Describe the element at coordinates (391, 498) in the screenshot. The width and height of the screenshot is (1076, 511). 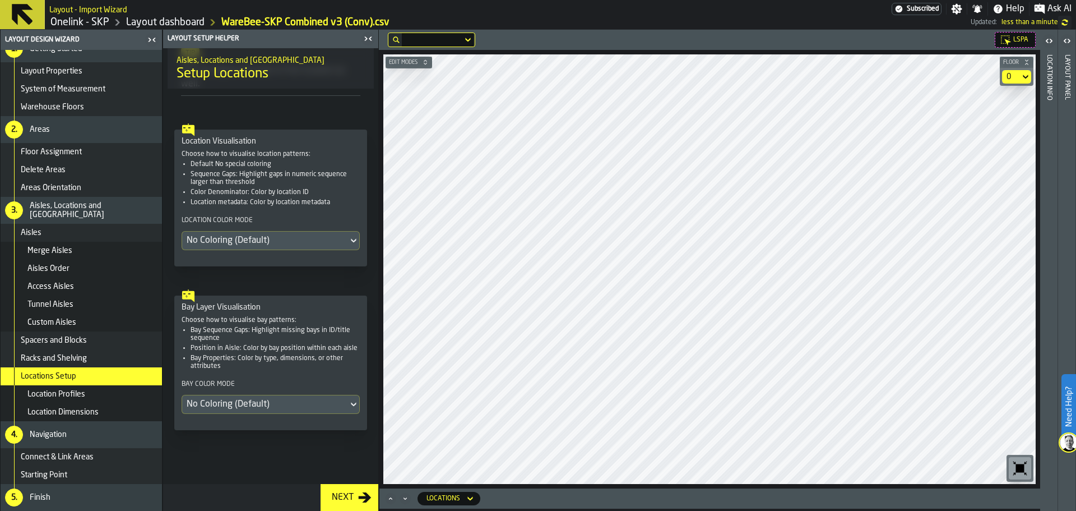
I see `button: Maximize` at that location.